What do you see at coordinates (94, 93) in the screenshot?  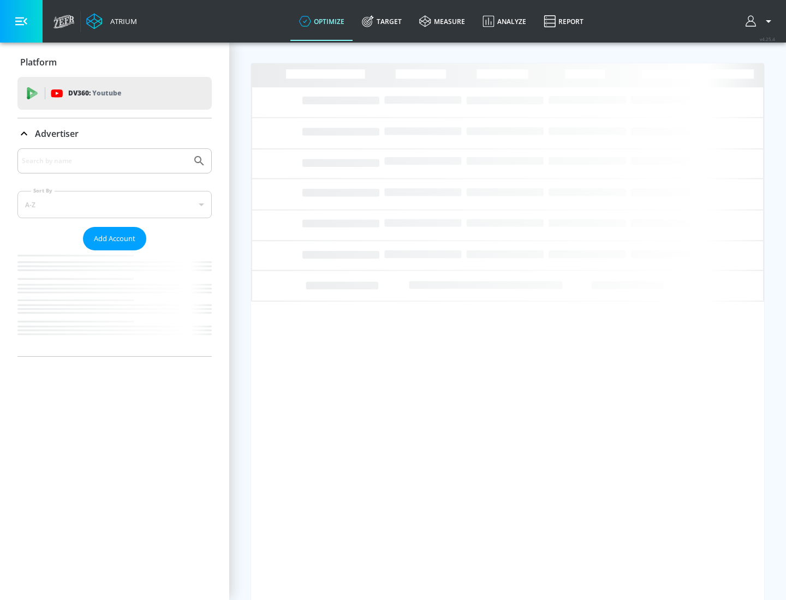 I see `p: DV360:` at bounding box center [94, 93].